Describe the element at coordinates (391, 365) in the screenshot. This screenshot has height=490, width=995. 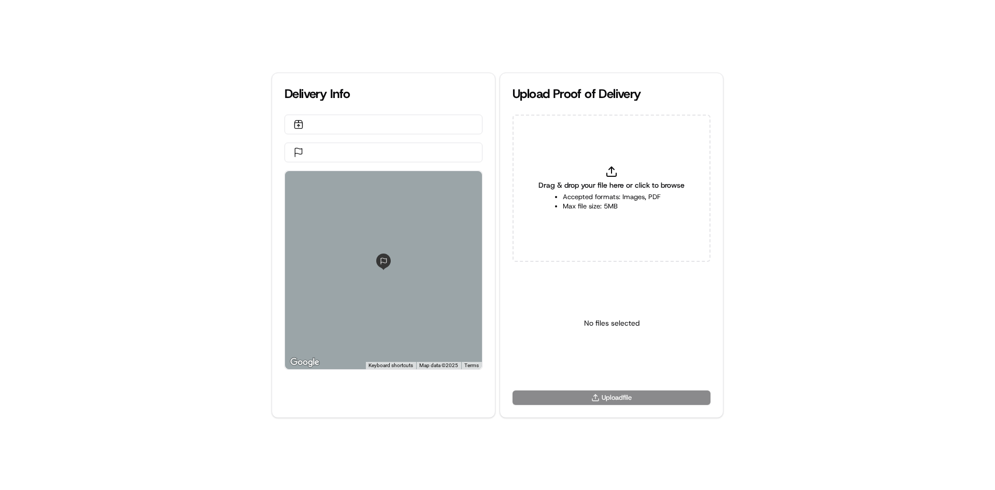
I see `button: Keyboard shortcuts` at that location.